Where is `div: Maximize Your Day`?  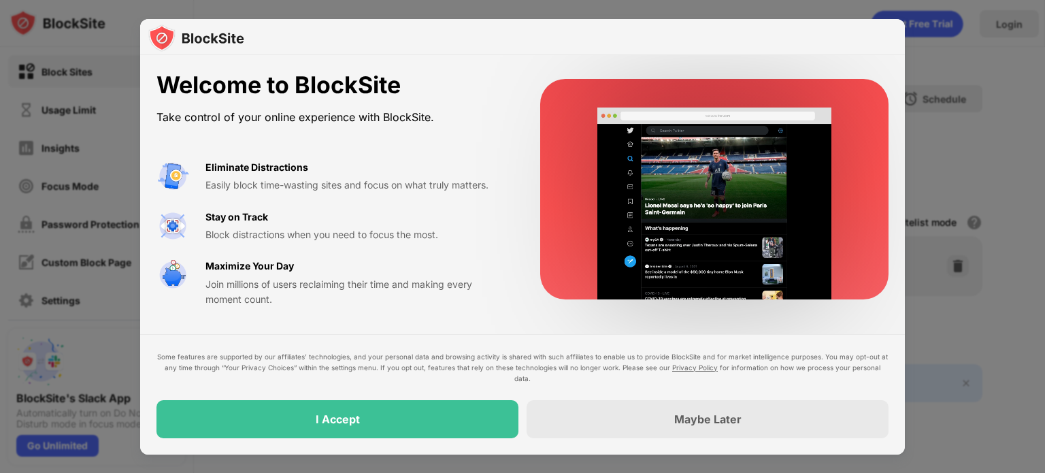 div: Maximize Your Day is located at coordinates (250, 266).